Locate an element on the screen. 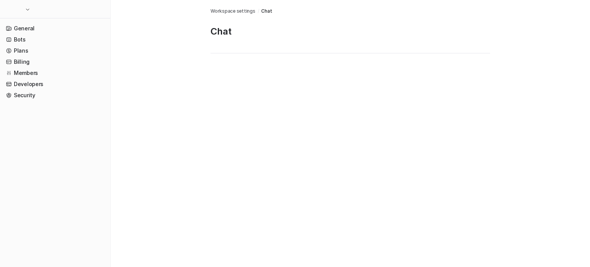  a: Workspace settings is located at coordinates (233, 11).